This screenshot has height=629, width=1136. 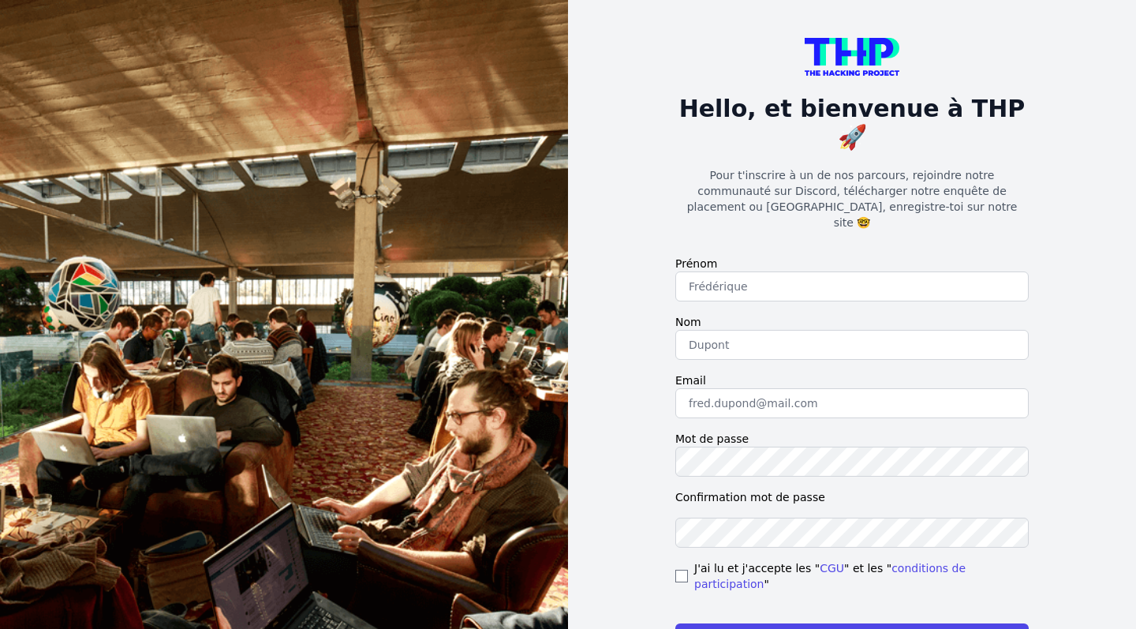 What do you see at coordinates (861, 576) in the screenshot?
I see `span: J'ai lu et j'accepte les " " et les " "` at bounding box center [861, 576].